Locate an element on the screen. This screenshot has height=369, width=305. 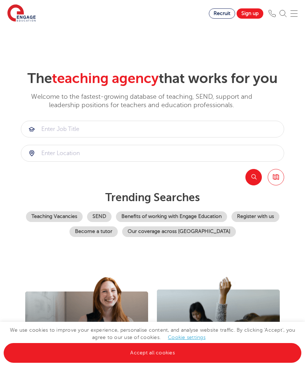
h2: The that works for you is located at coordinates (153, 79).